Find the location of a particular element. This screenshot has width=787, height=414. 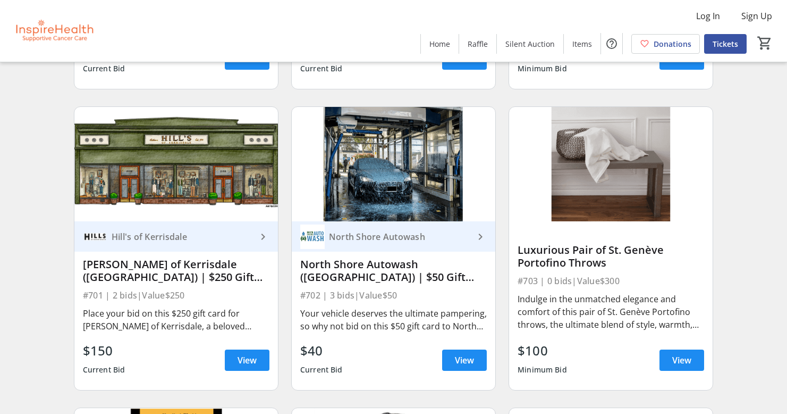

a: Hill's of KerrisdaleHill's of Kerrisdale is located at coordinates (176, 236).